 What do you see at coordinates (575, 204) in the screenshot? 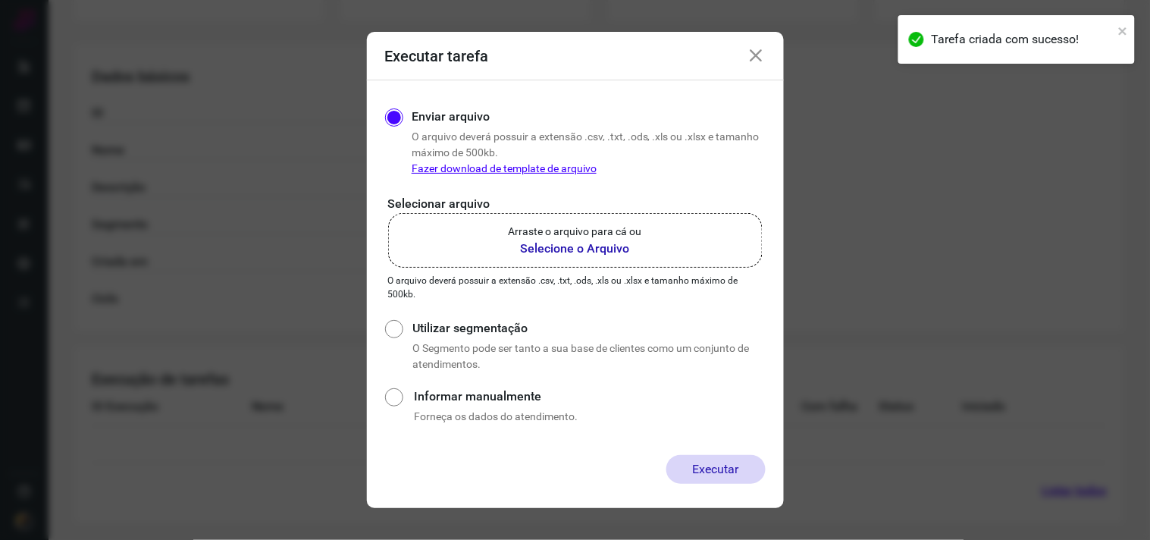
I see `p: Selecionar arquivo` at bounding box center [575, 204].